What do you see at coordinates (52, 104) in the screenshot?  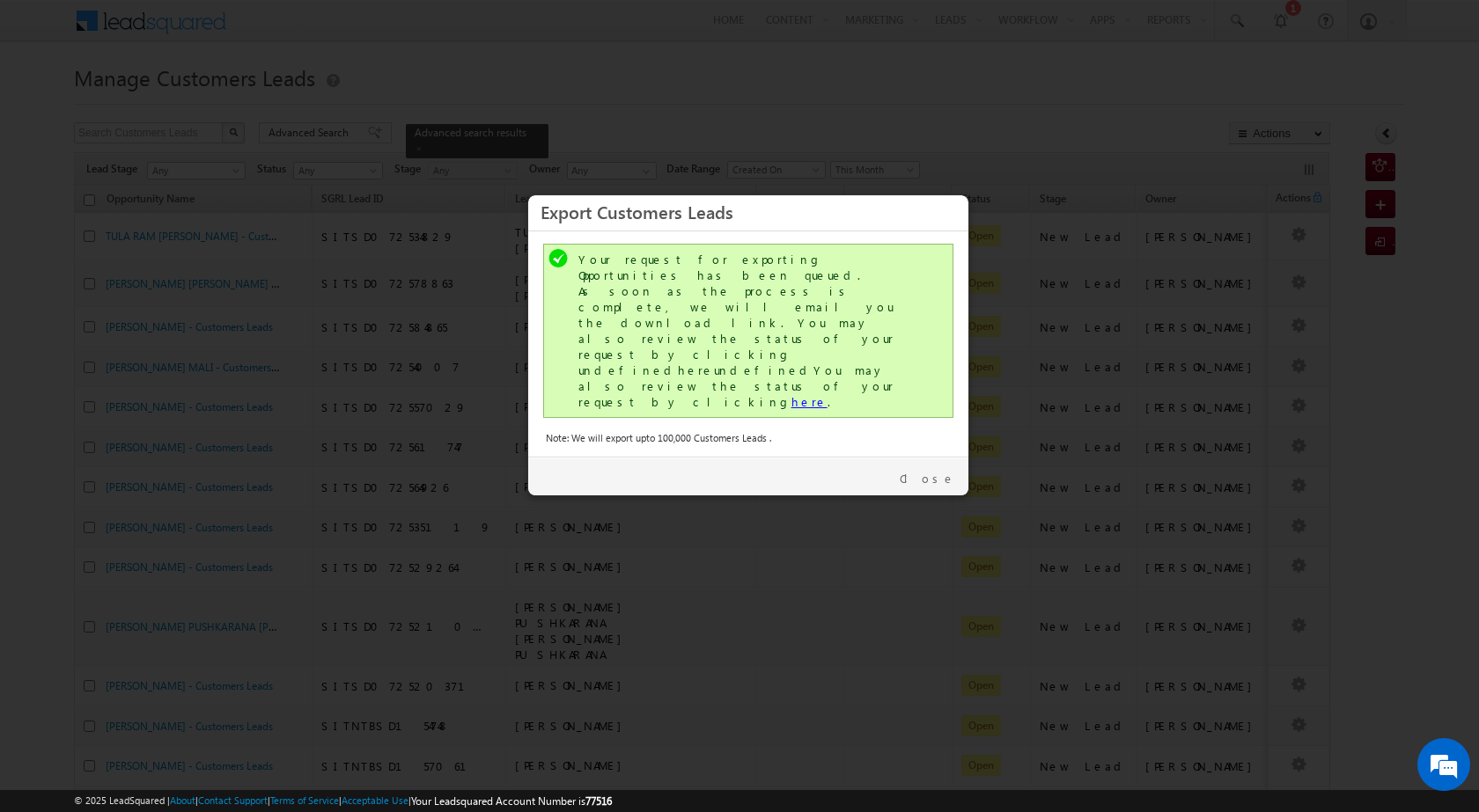 I see `img: d_60004797649_company_0_60004797649` at bounding box center [52, 104].